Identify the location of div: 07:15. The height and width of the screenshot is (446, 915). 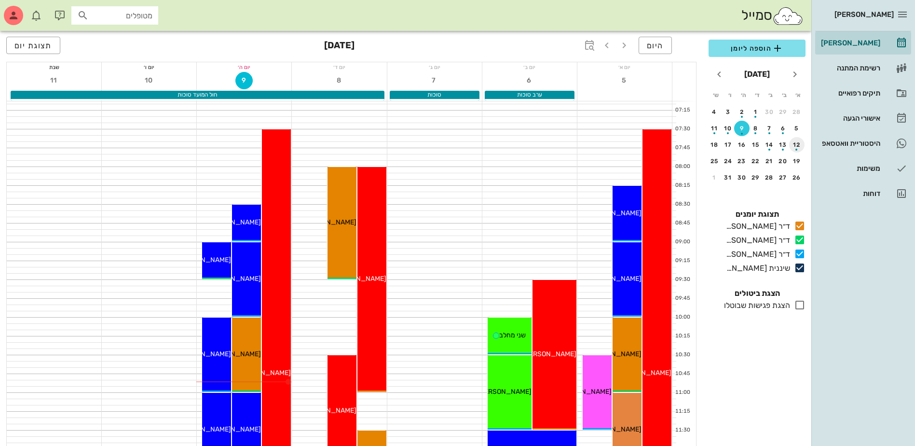
(682, 110).